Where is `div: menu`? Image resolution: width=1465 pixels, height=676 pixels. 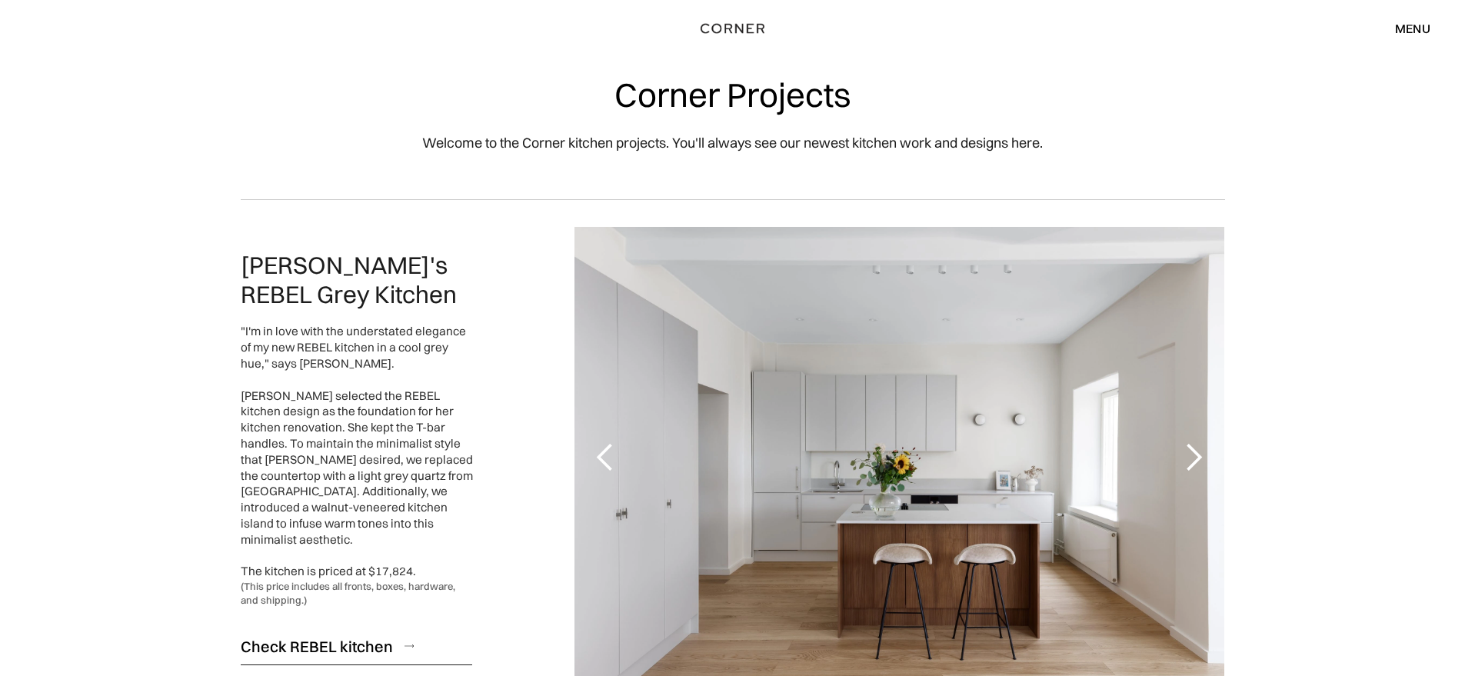 div: menu is located at coordinates (1412, 28).